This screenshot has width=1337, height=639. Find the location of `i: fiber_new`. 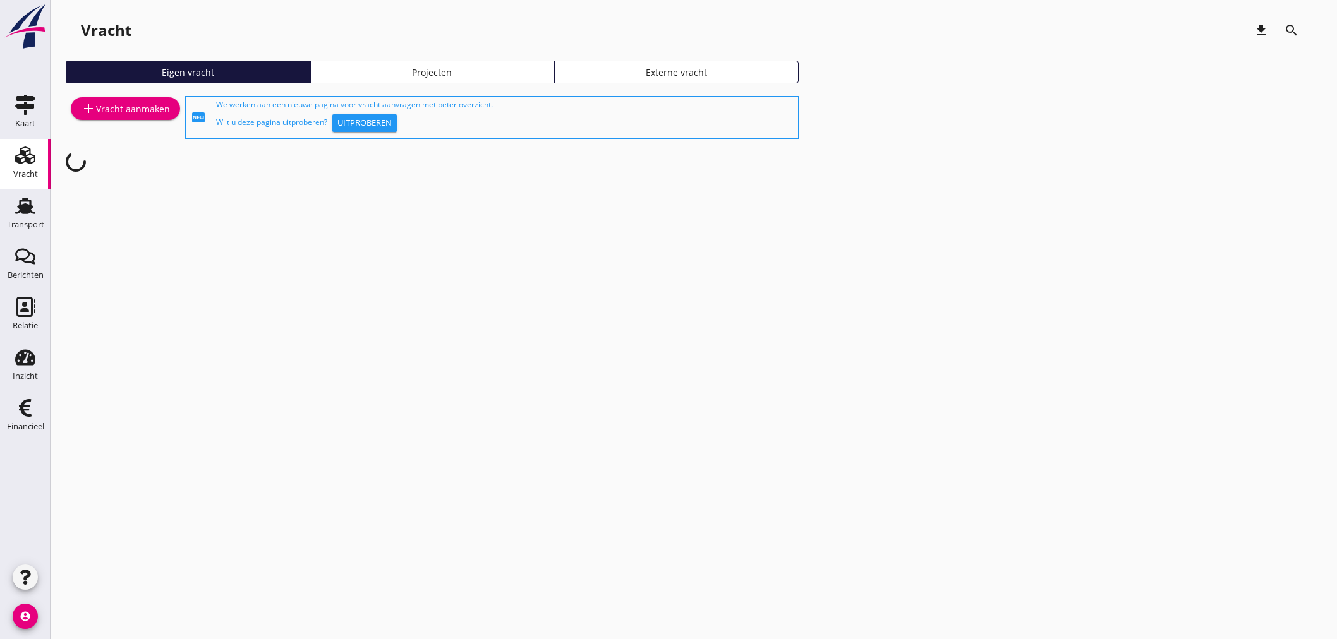

i: fiber_new is located at coordinates (198, 117).